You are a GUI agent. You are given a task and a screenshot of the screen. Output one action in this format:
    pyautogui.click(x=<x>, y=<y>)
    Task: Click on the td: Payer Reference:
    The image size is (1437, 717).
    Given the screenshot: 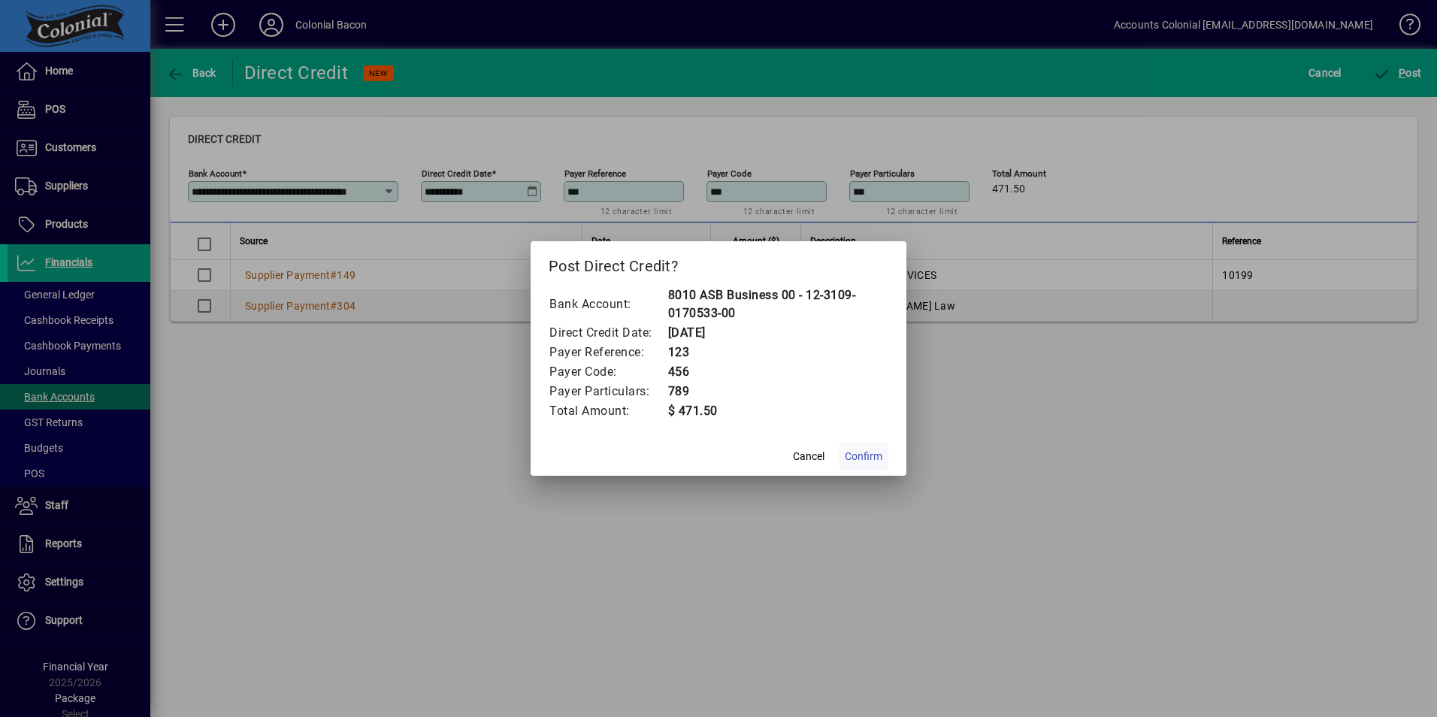 What is the action you would take?
    pyautogui.click(x=608, y=352)
    